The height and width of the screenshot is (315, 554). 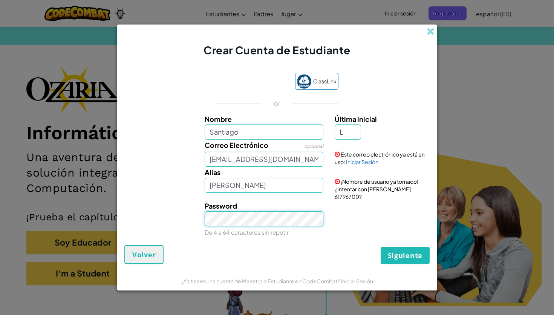 I want to click on button: Siguiente, so click(x=405, y=255).